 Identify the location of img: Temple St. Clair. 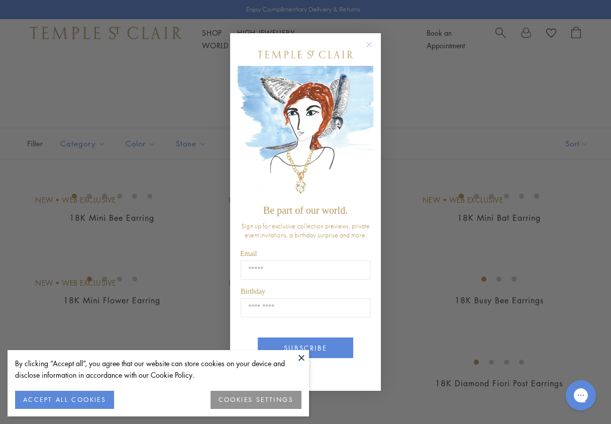
(306, 54).